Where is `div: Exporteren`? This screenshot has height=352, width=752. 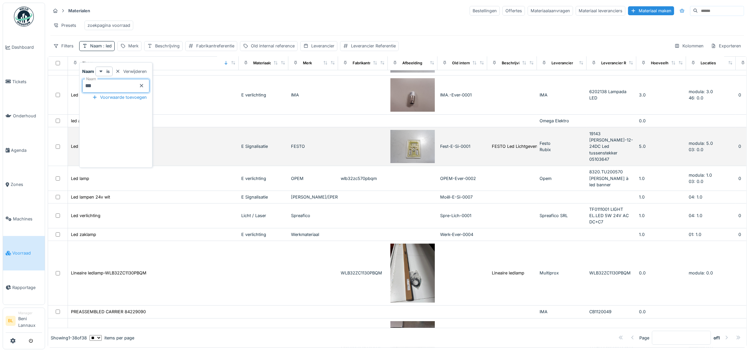 div: Exporteren is located at coordinates (725, 46).